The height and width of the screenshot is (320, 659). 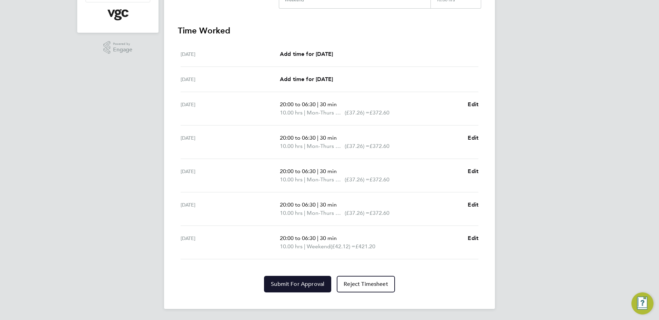 I want to click on button: Engage Resource Center, so click(x=642, y=303).